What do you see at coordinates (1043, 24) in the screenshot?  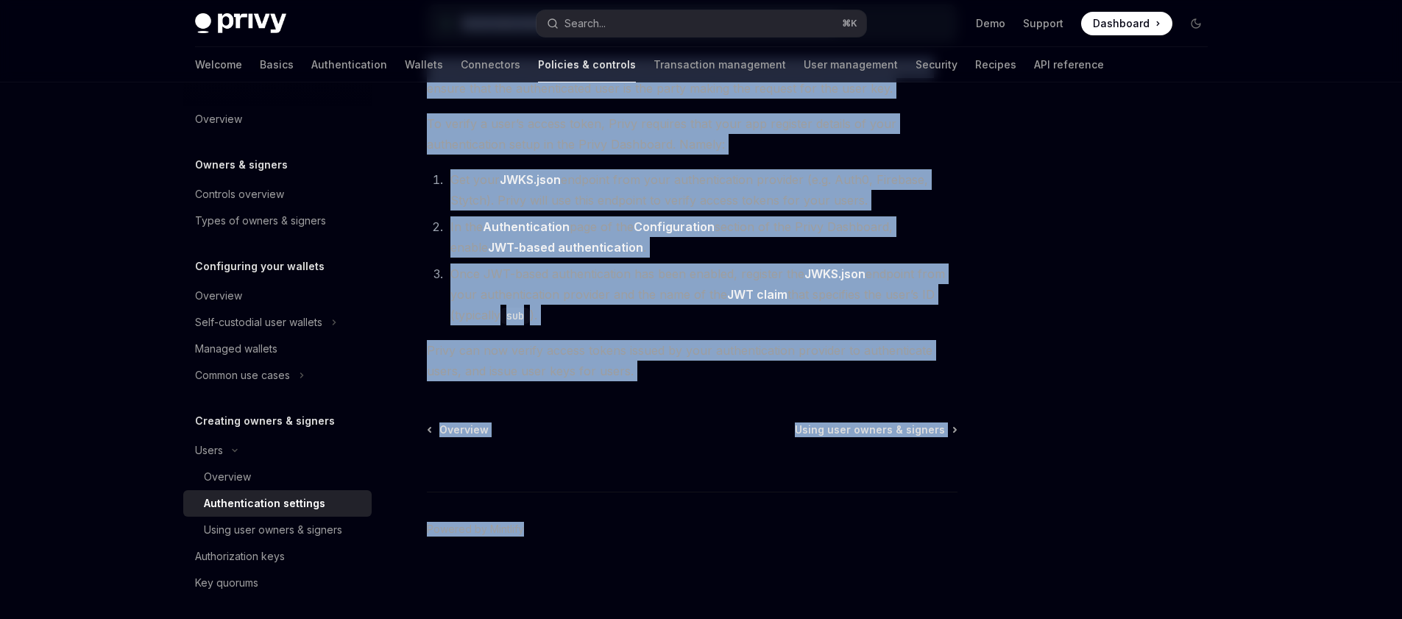 I see `a: Support` at bounding box center [1043, 24].